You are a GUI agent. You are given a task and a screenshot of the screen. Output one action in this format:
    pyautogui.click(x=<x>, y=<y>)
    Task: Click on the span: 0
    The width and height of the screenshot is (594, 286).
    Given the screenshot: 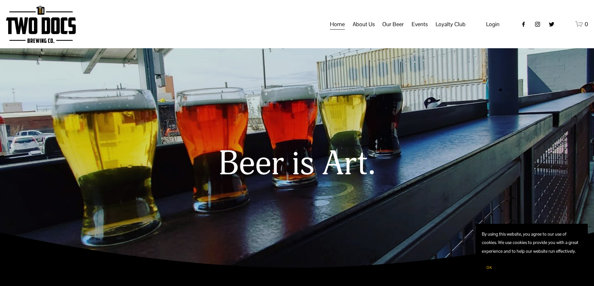 What is the action you would take?
    pyautogui.click(x=586, y=24)
    